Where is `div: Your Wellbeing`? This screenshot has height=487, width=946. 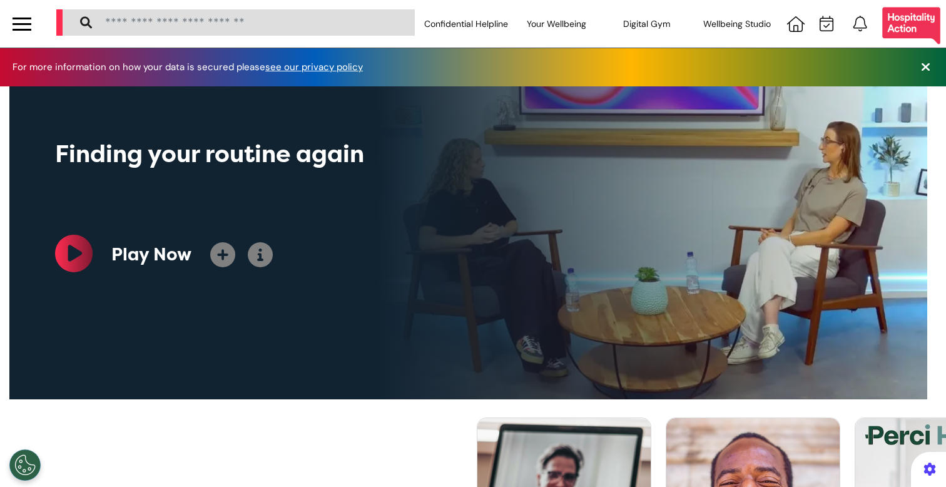
div: Your Wellbeing is located at coordinates (556, 24).